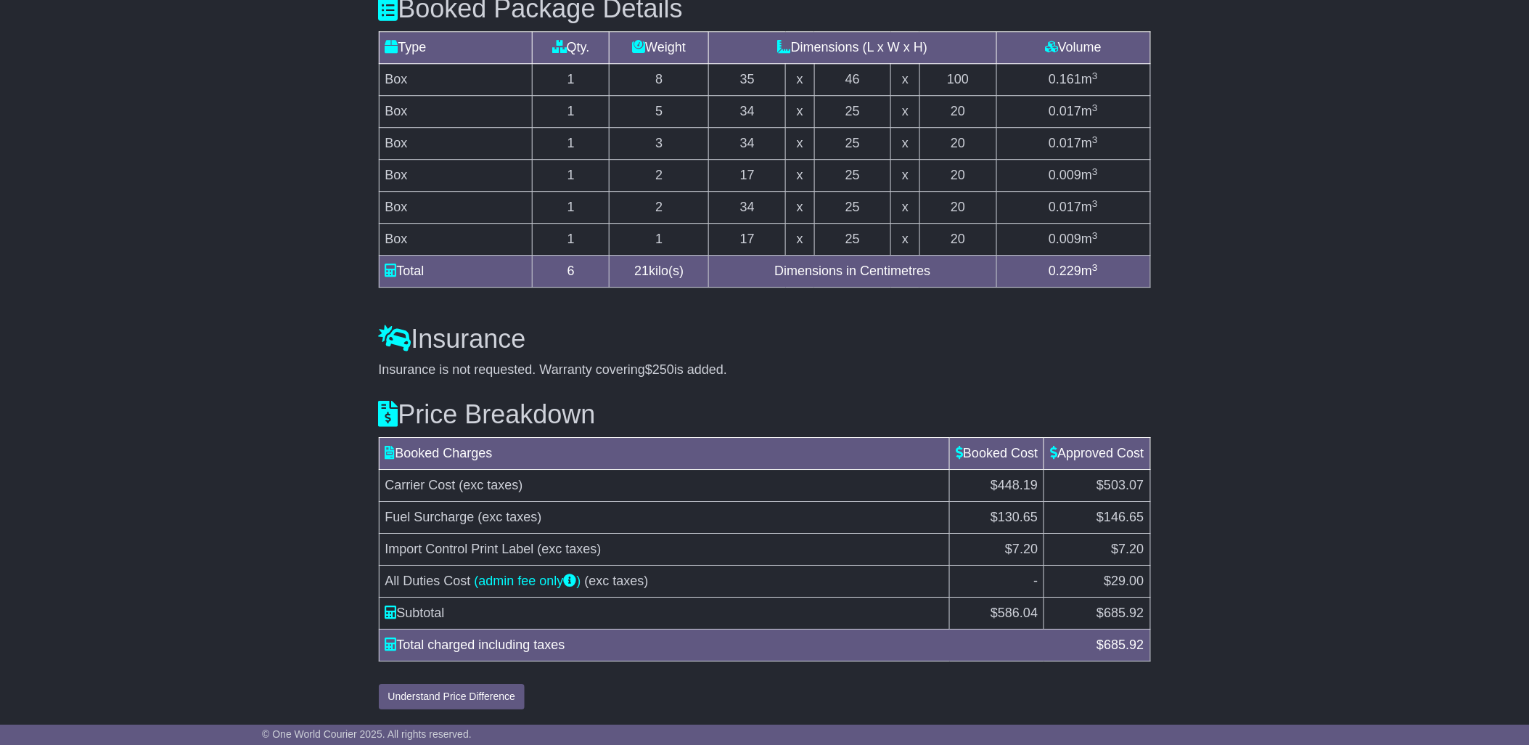 The width and height of the screenshot is (1529, 745). Describe the element at coordinates (664, 613) in the screenshot. I see `td: Subtotal` at that location.